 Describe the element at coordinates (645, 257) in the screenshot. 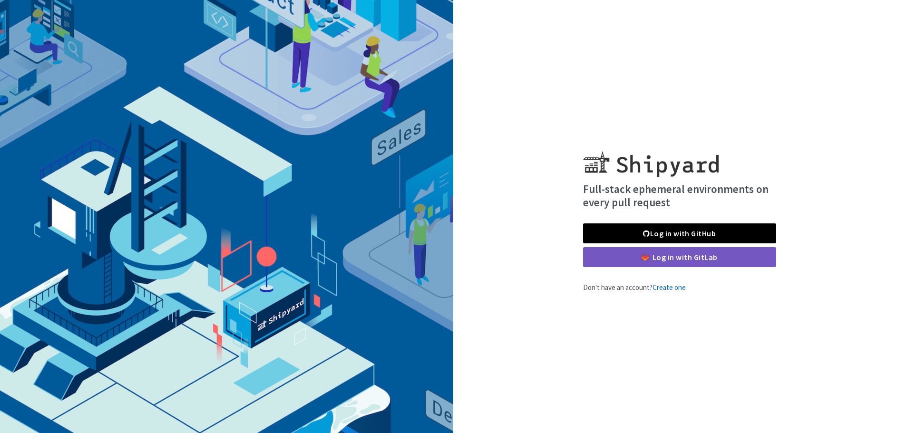

I see `img: gitlab-color.svg` at that location.